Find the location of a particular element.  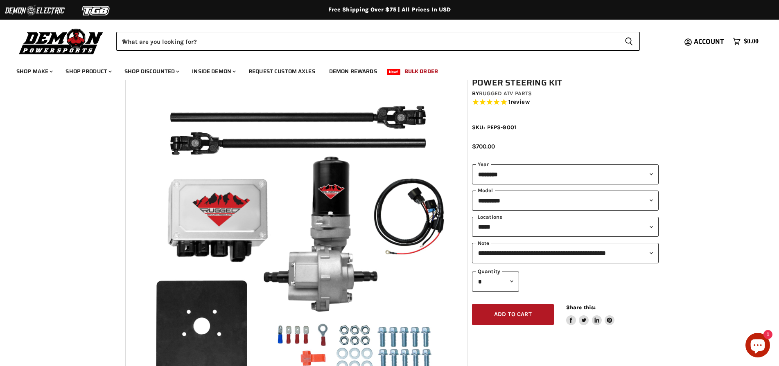

select: modal-name is located at coordinates (565, 201).